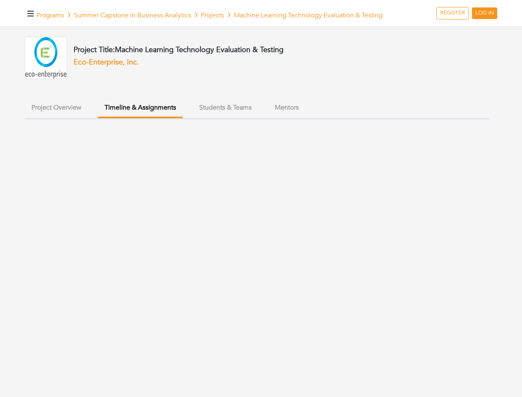 The width and height of the screenshot is (522, 397). What do you see at coordinates (484, 13) in the screenshot?
I see `a: LOG IN` at bounding box center [484, 13].